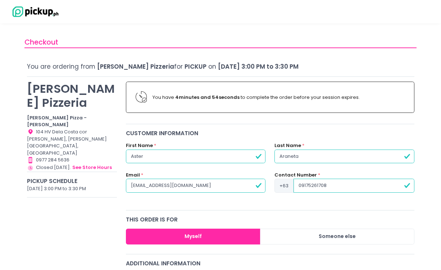  Describe the element at coordinates (196, 67) in the screenshot. I see `span: Pickup` at that location.